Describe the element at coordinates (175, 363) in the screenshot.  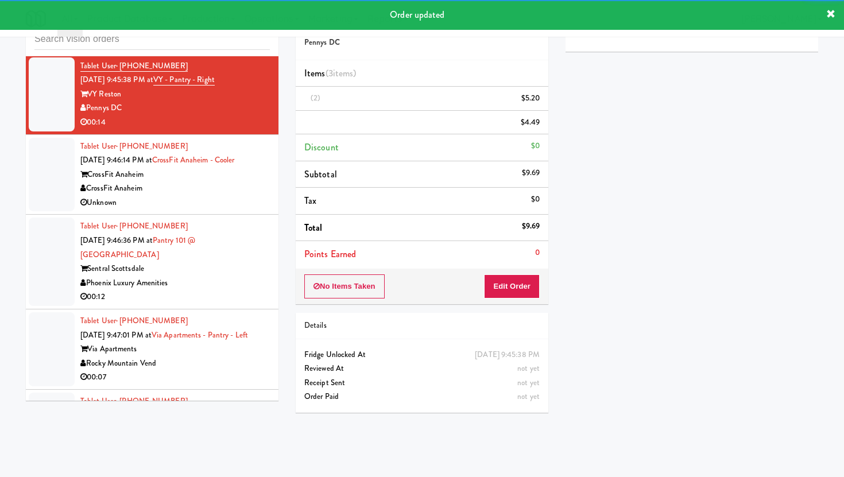
I see `div: Rocky Mountain Vend` at that location.